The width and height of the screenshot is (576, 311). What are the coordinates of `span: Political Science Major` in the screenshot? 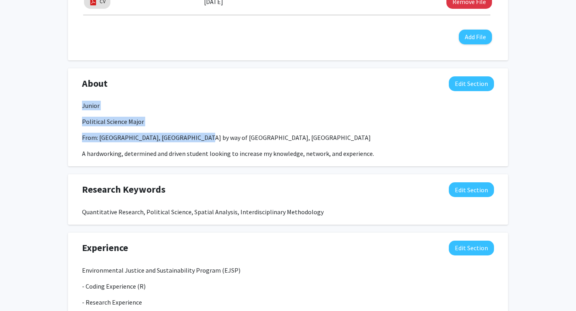 It's located at (113, 122).